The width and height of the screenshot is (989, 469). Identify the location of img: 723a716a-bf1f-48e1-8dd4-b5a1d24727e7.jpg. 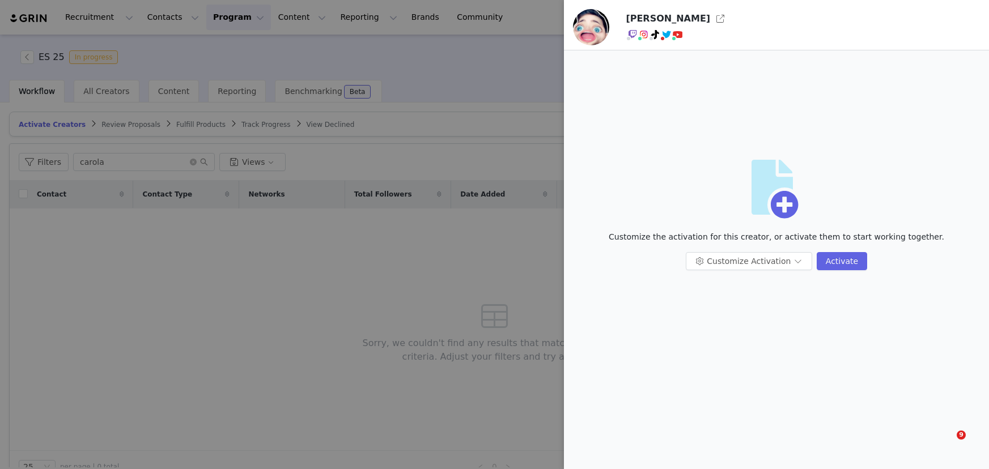
(591, 27).